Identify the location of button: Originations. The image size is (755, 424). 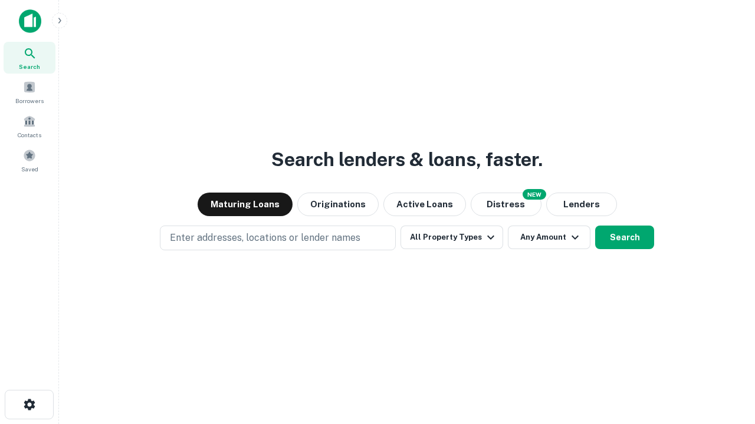
(338, 205).